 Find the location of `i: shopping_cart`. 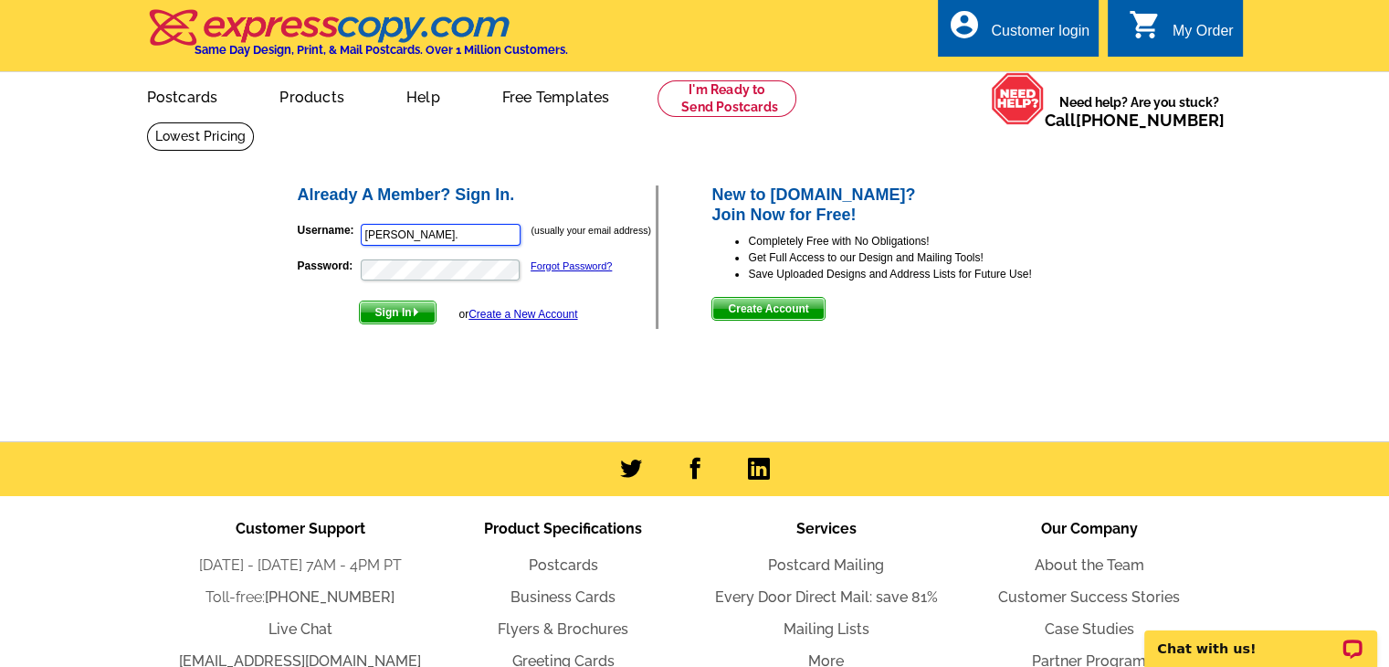

i: shopping_cart is located at coordinates (1145, 25).